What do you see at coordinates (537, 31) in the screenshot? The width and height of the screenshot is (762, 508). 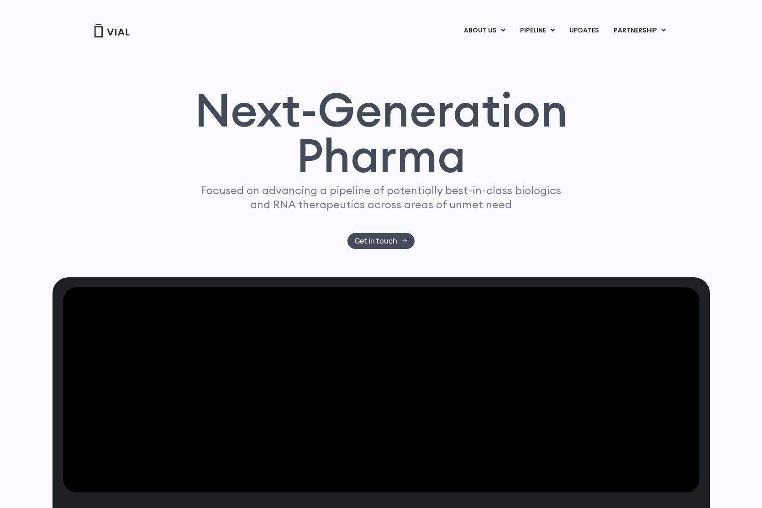 I see `a: PIPELINEMenu Toggle` at bounding box center [537, 31].